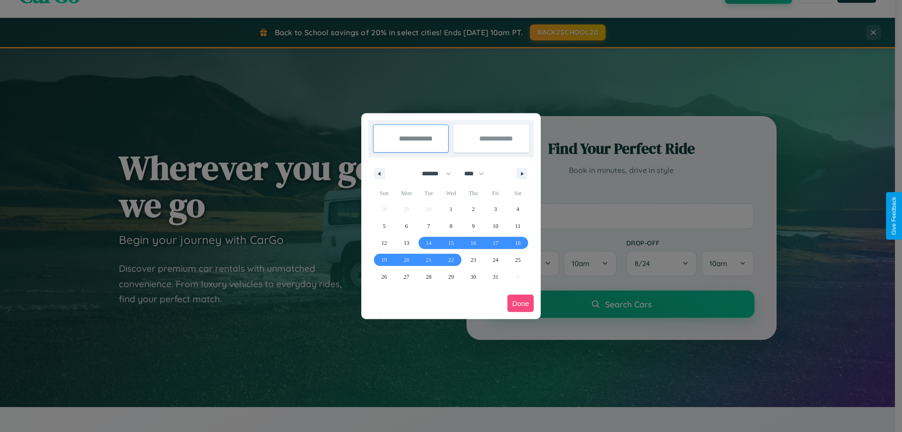 This screenshot has height=432, width=902. What do you see at coordinates (451, 193) in the screenshot?
I see `span: Wed` at bounding box center [451, 193].